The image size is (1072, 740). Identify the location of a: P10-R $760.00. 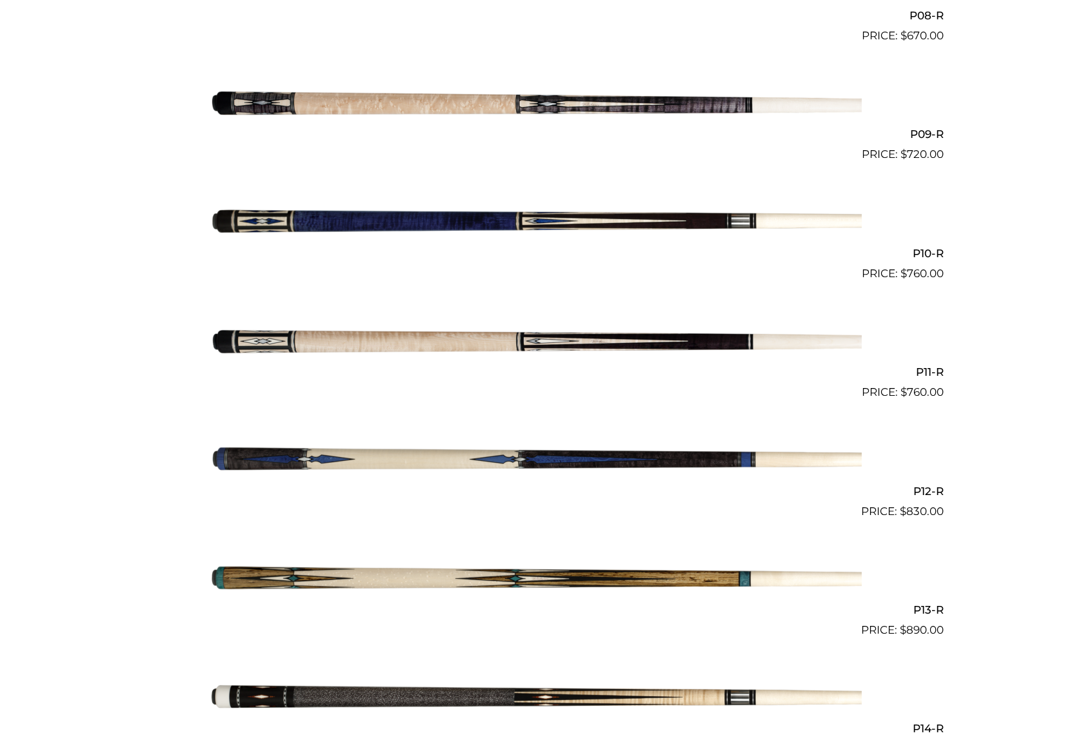
(536, 225).